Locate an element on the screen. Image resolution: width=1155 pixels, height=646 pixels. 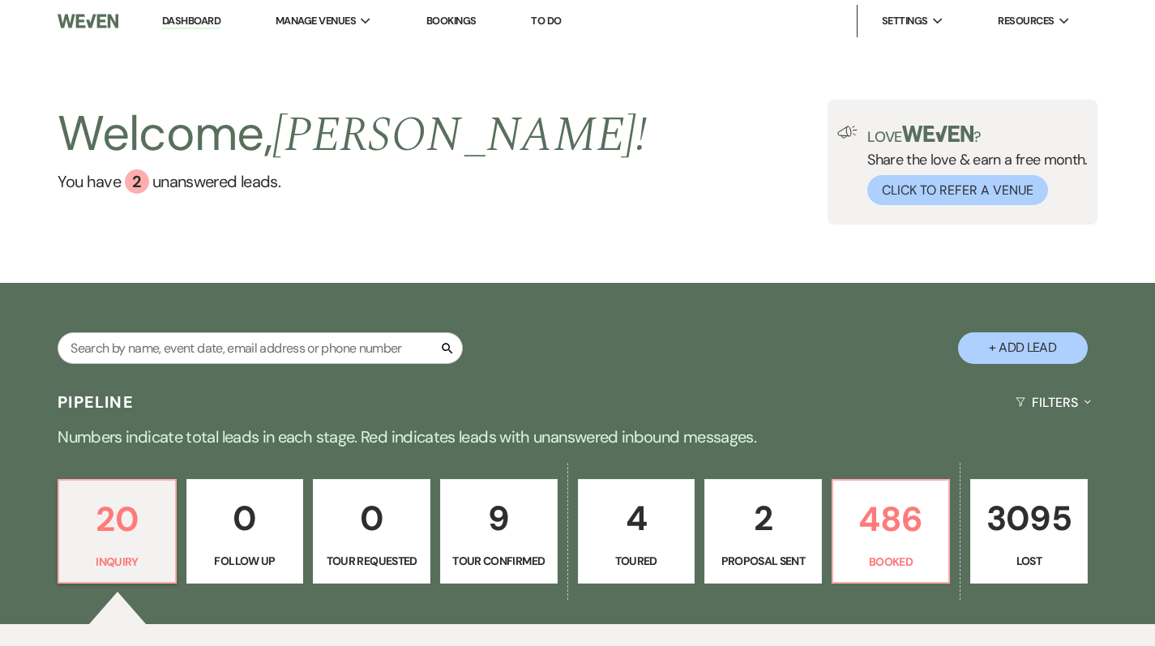
button: Click to Refer a Venue is located at coordinates (957, 190).